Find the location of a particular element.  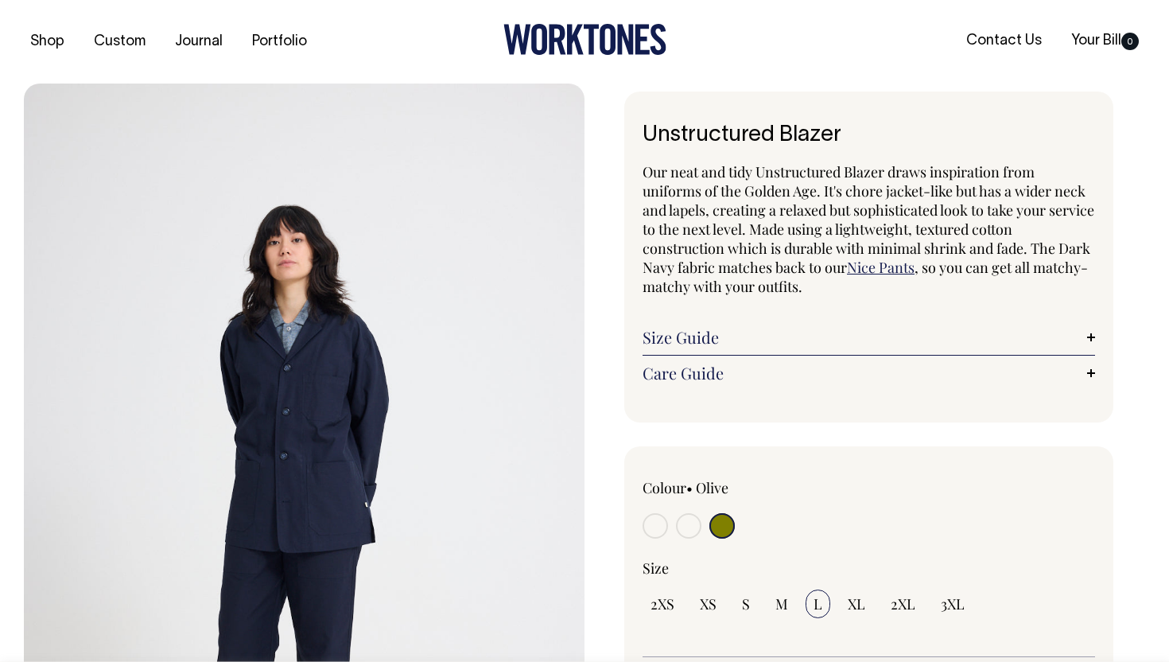

span: Our neat and tidy Unstructured Blazer draws inspiration from uniforms of the Golden Age. It's cho... is located at coordinates (868, 219).